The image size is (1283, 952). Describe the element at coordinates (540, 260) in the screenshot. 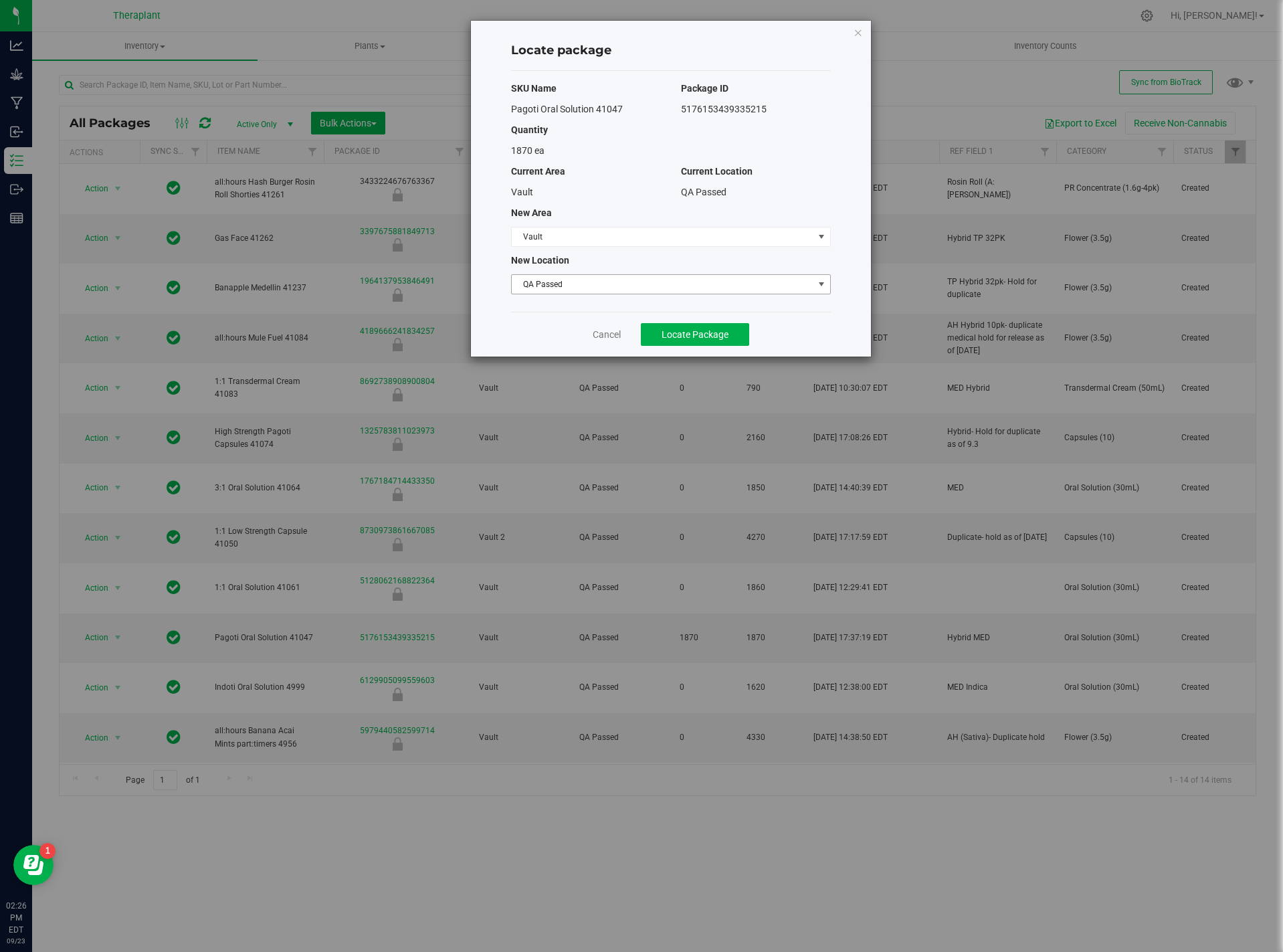

I see `span: New Location` at that location.